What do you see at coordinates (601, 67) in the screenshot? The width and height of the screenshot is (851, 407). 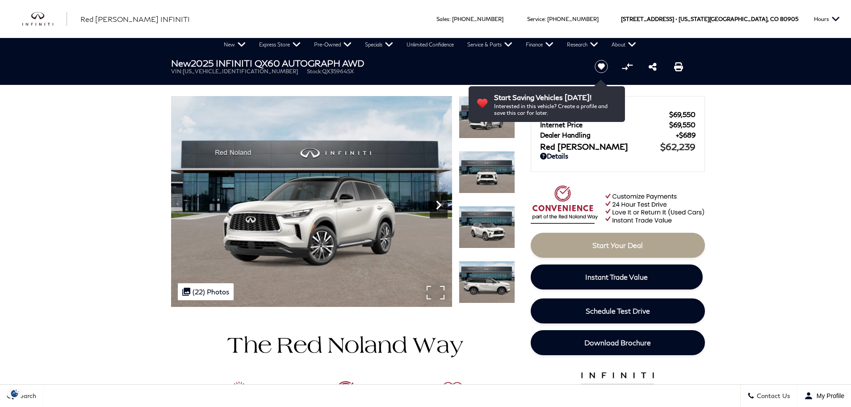 I see `button: Save vehicle` at bounding box center [601, 67].